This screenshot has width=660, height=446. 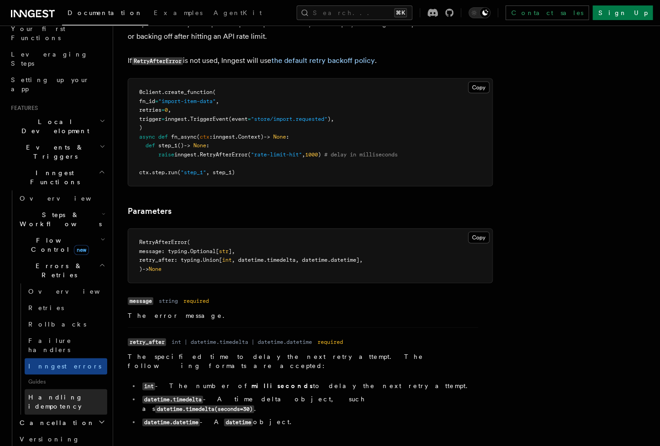 I want to click on span: Guides, so click(x=66, y=382).